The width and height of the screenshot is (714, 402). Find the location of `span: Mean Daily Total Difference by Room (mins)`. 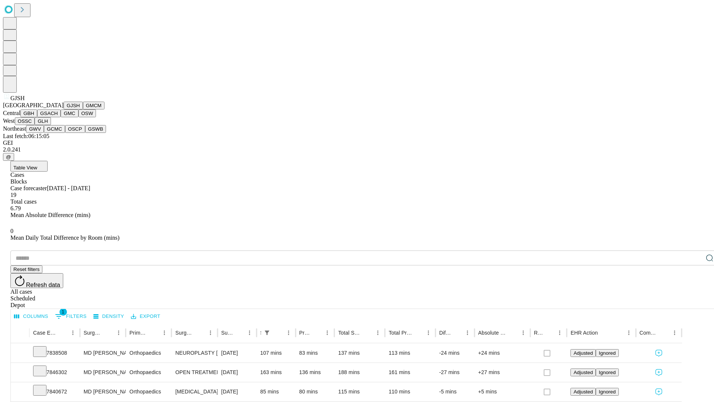

span: Mean Daily Total Difference by Room (mins) is located at coordinates (65, 237).